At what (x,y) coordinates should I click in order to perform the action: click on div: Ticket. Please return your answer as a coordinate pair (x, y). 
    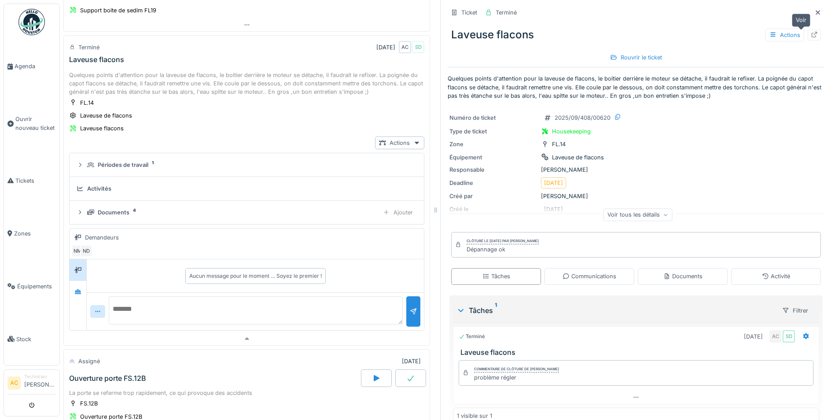
    Looking at the image, I should click on (469, 12).